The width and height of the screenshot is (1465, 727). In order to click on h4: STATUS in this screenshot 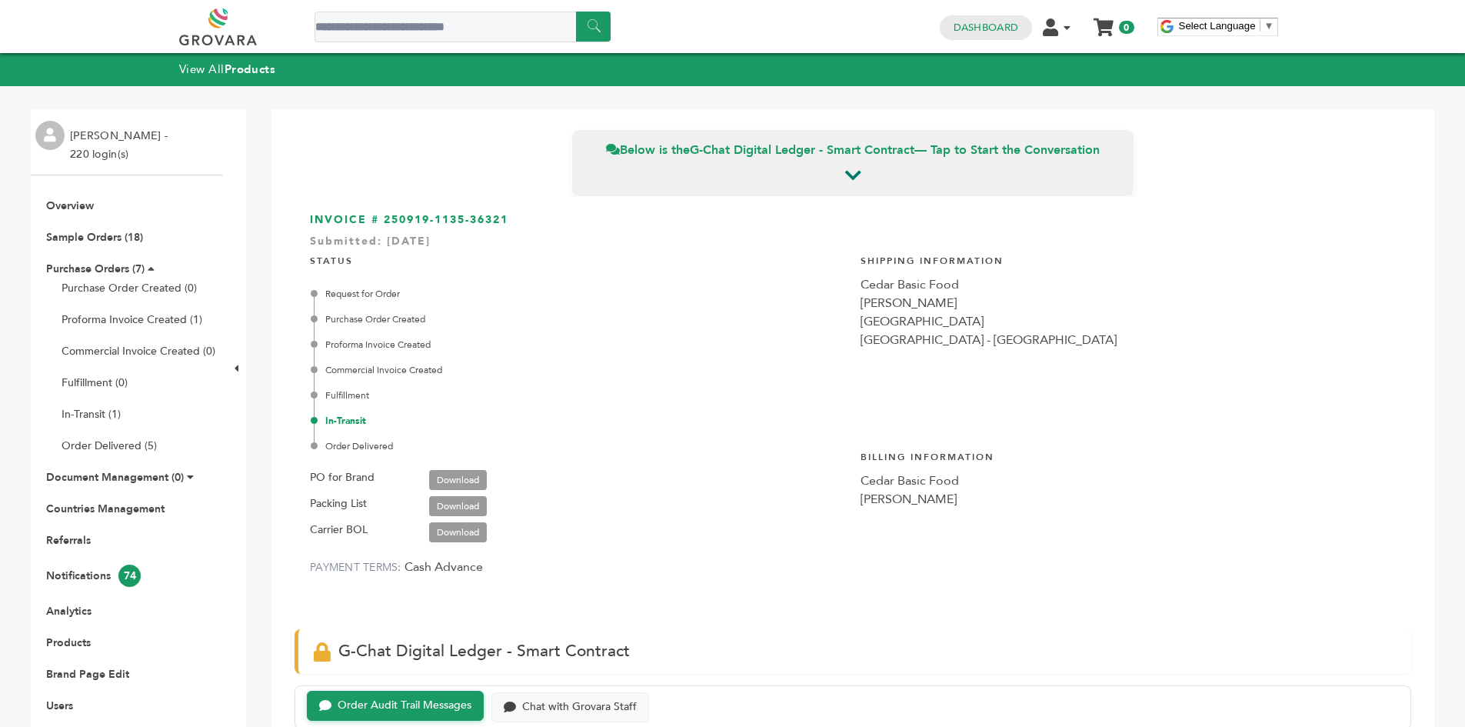, I will do `click(577, 259)`.